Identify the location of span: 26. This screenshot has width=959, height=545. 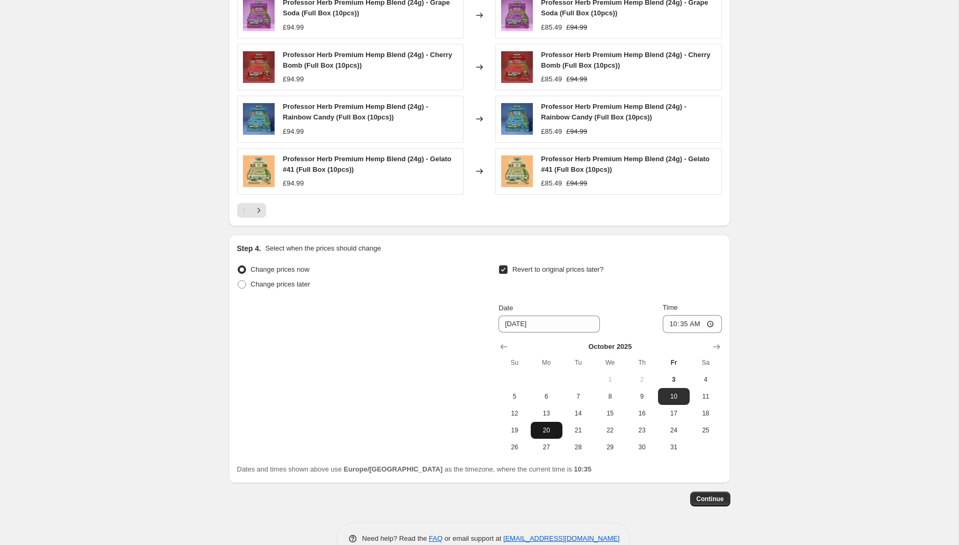
(515, 447).